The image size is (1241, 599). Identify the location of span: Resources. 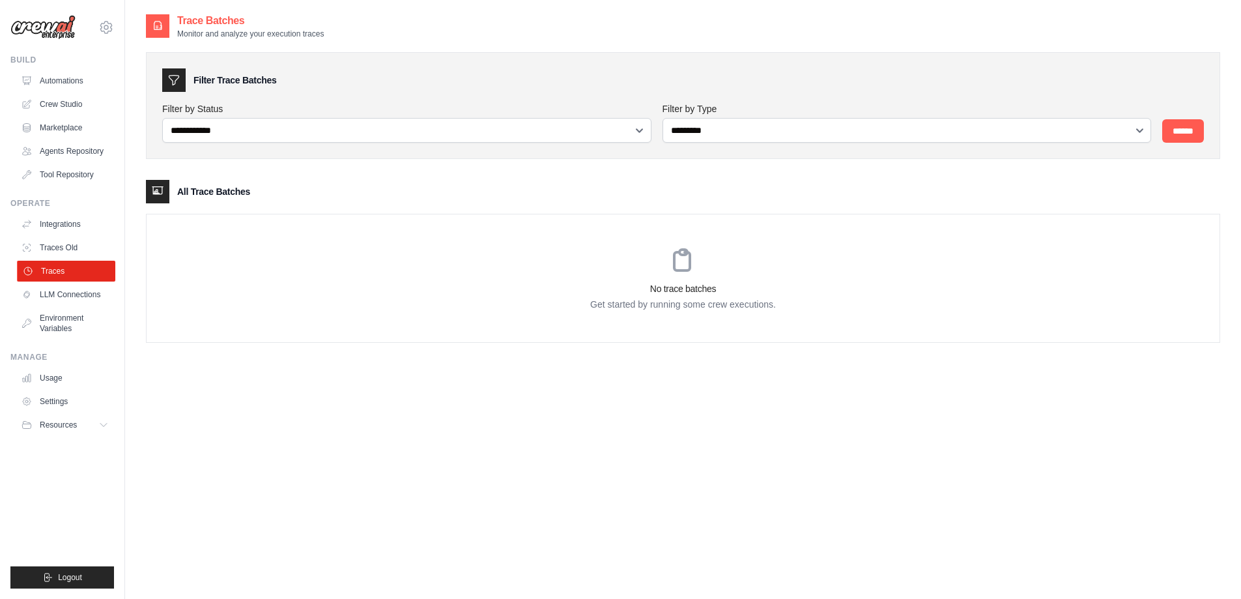
(58, 425).